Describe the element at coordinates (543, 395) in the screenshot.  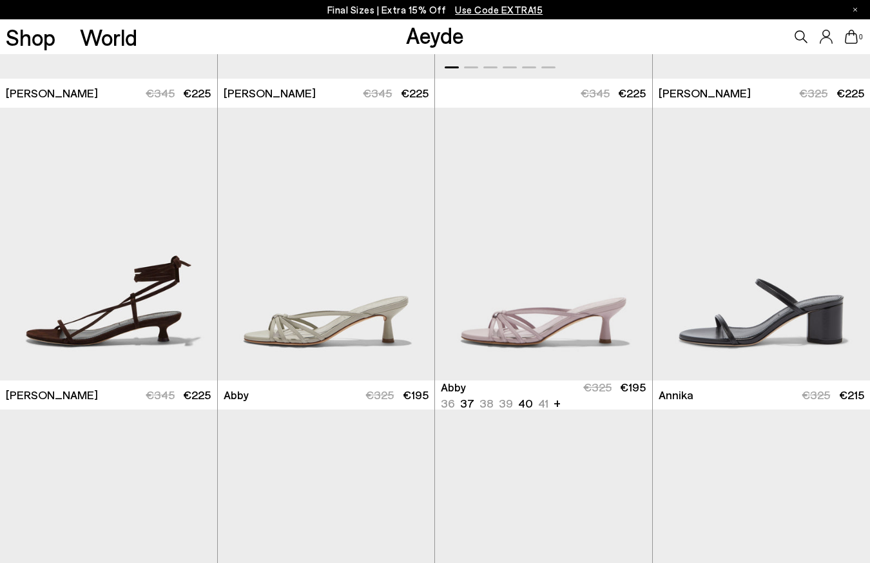
I see `a: Abby 36 37 38 39 40 41 + €325 €195` at that location.